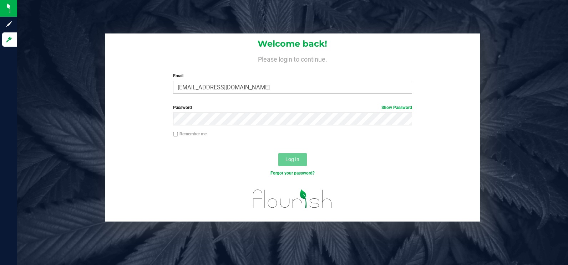 This screenshot has width=568, height=265. What do you see at coordinates (397, 108) in the screenshot?
I see `a: Show Password` at bounding box center [397, 108].